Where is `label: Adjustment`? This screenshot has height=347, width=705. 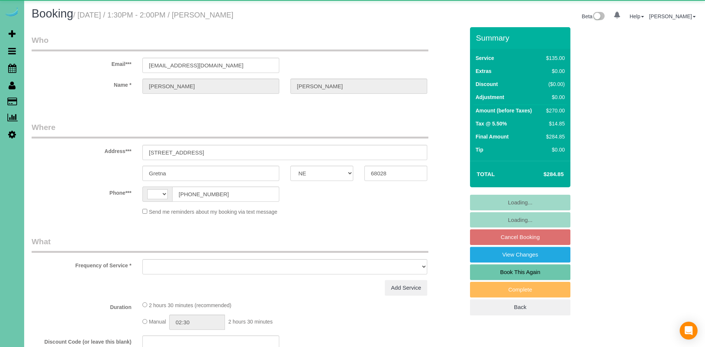 label: Adjustment is located at coordinates (490, 97).